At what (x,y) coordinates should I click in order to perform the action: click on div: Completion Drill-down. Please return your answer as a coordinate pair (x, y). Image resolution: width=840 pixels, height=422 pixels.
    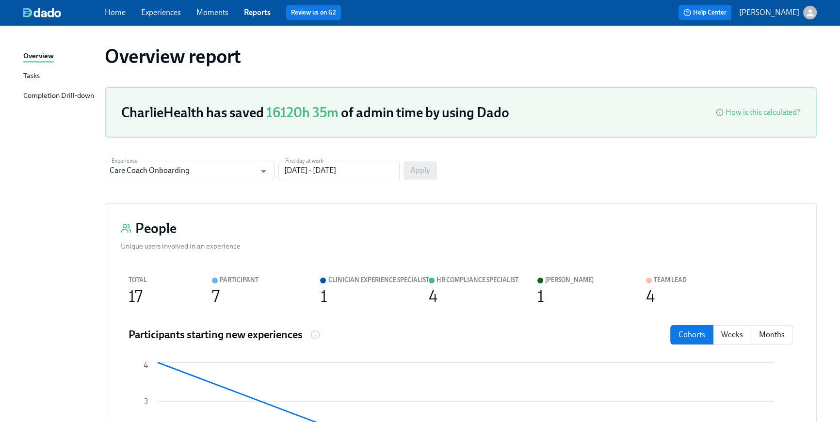
    Looking at the image, I should click on (59, 96).